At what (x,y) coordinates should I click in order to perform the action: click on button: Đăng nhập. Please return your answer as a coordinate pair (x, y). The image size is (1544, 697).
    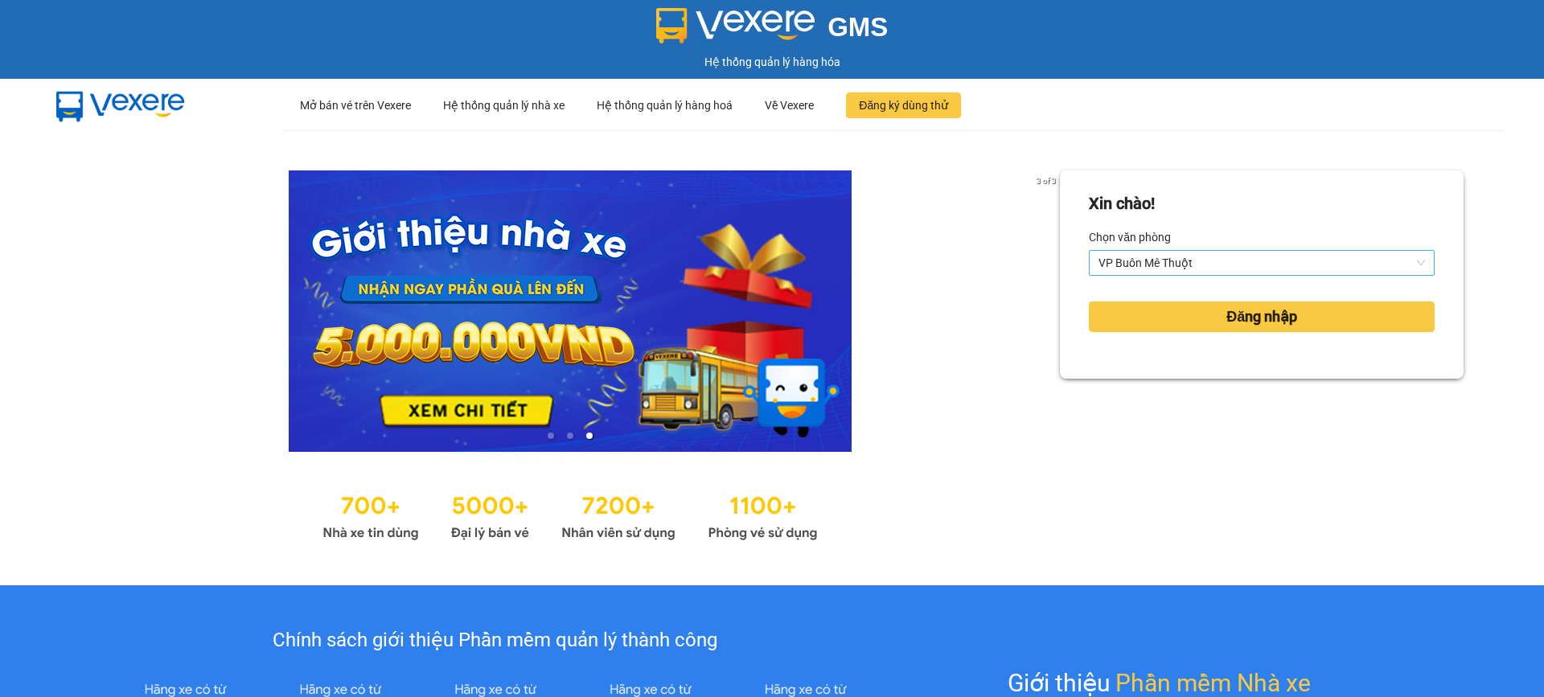
    Looking at the image, I should click on (1262, 317).